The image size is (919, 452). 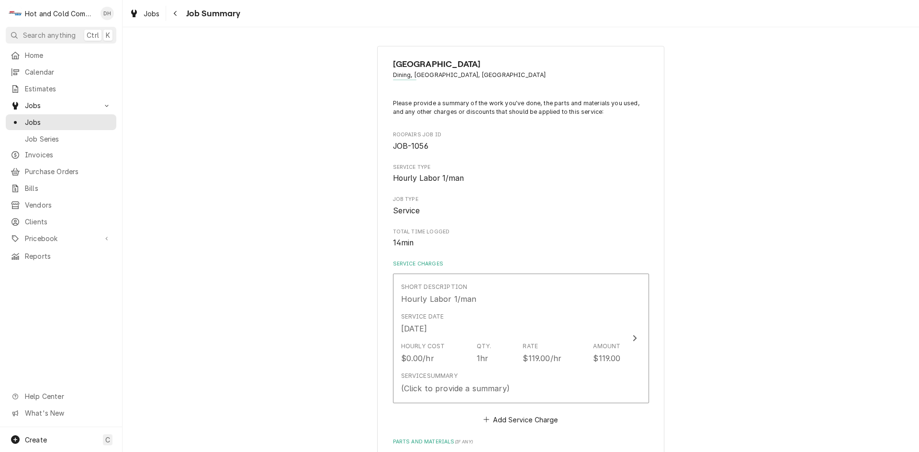 I want to click on a: Job Series, so click(x=61, y=139).